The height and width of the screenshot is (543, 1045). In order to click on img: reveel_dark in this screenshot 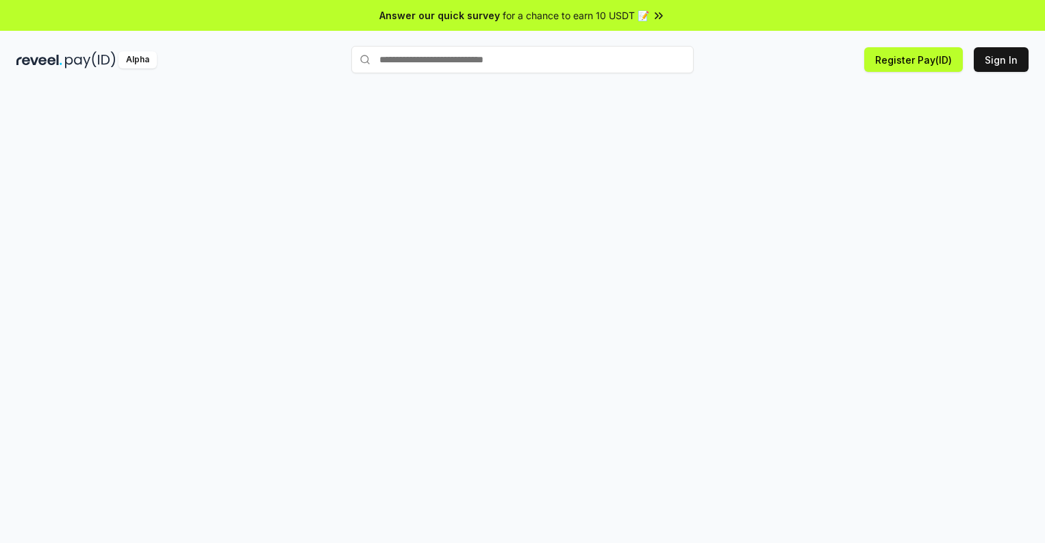, I will do `click(39, 60)`.